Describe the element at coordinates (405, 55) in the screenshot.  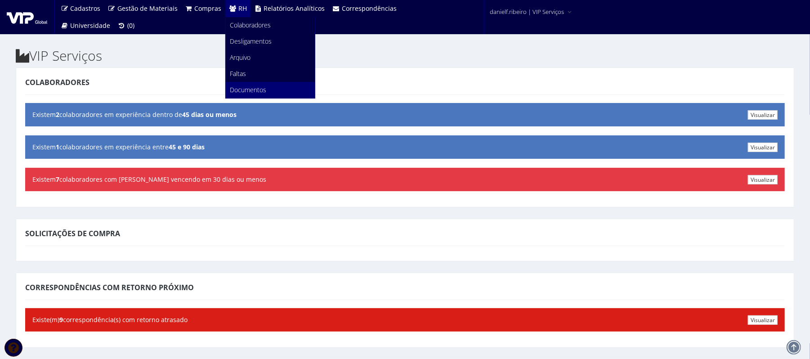
I see `h2: VIP Serviços` at that location.